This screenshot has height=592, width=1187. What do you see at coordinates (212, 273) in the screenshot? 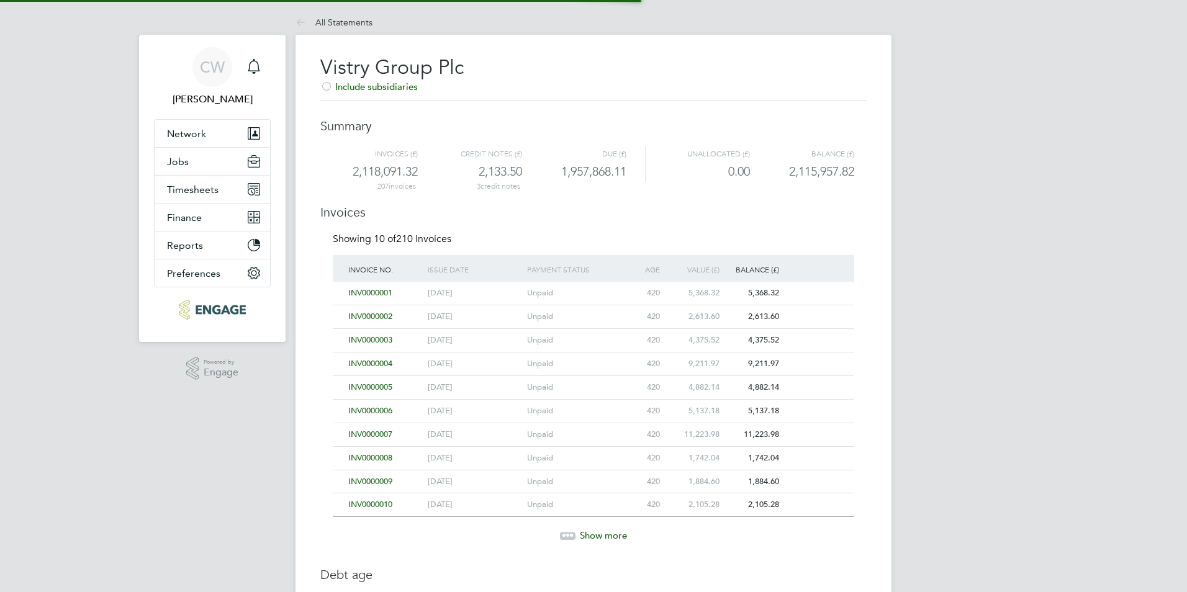
I see `button: Preferences` at bounding box center [212, 273].